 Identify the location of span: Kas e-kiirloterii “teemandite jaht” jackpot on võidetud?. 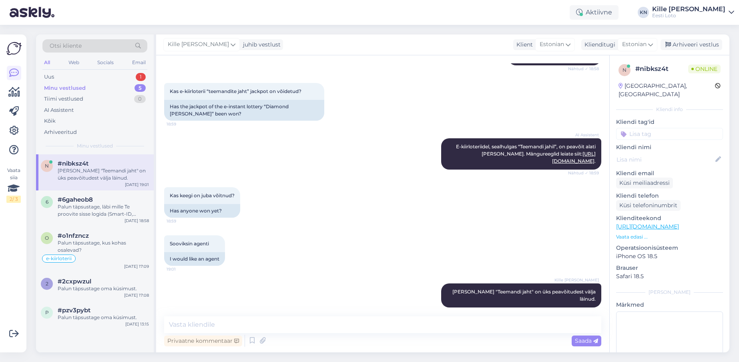
(235, 91).